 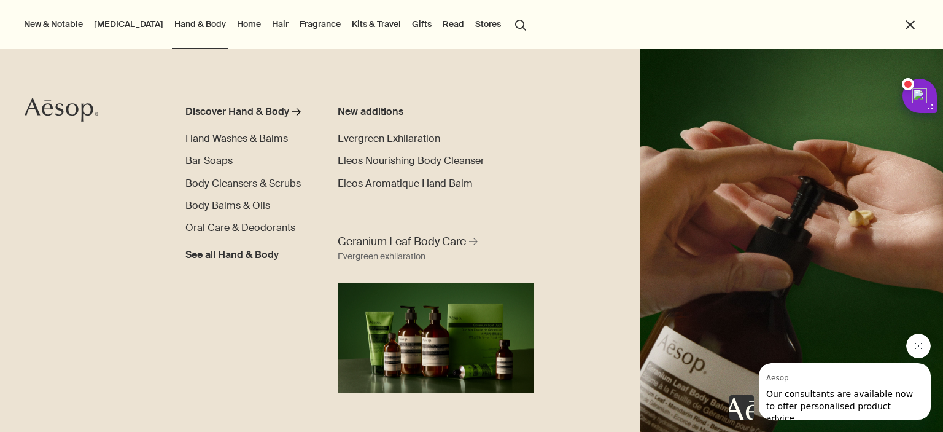 I want to click on button: New & Notable, so click(x=53, y=24).